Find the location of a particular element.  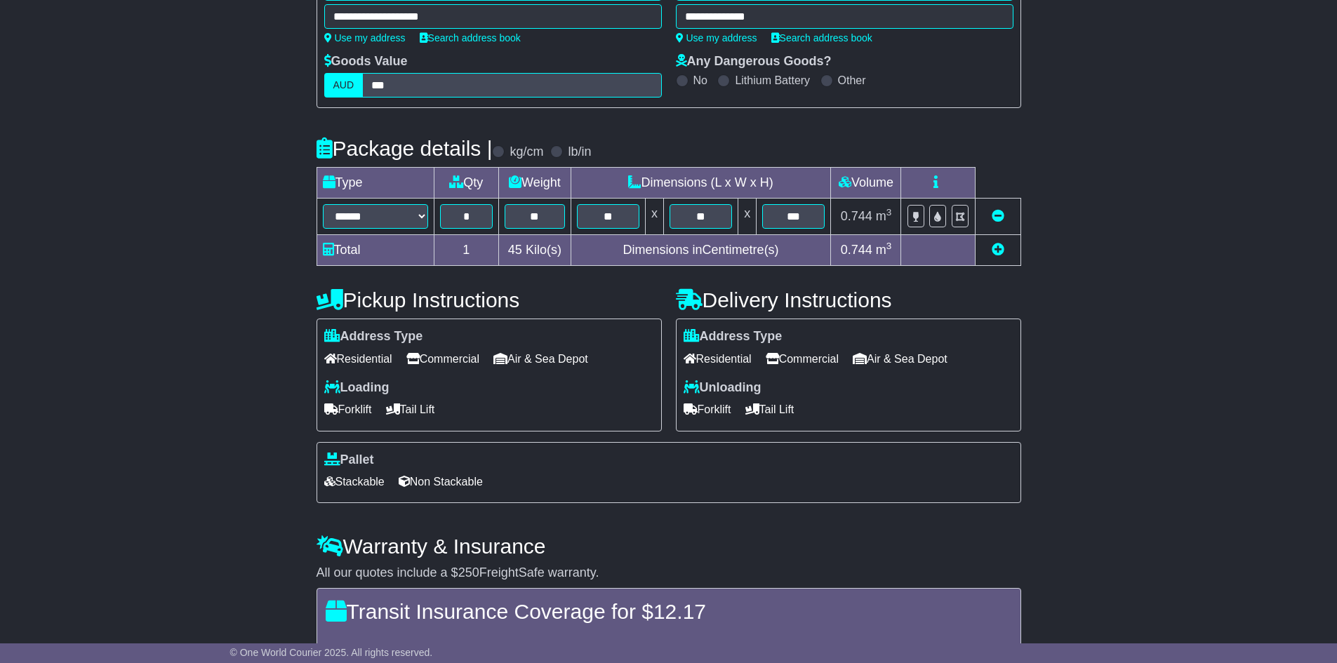

label: Loading is located at coordinates (356, 388).